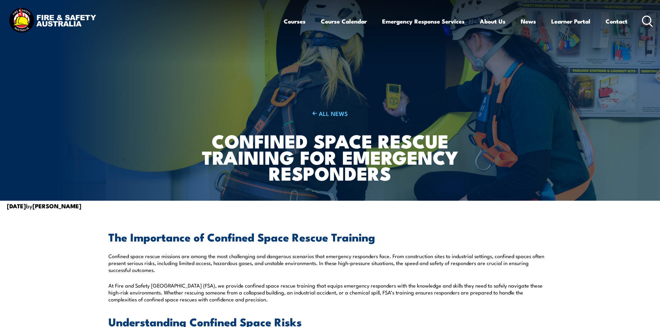 This screenshot has height=327, width=660. Describe the element at coordinates (570, 21) in the screenshot. I see `a: Learner Portal` at that location.